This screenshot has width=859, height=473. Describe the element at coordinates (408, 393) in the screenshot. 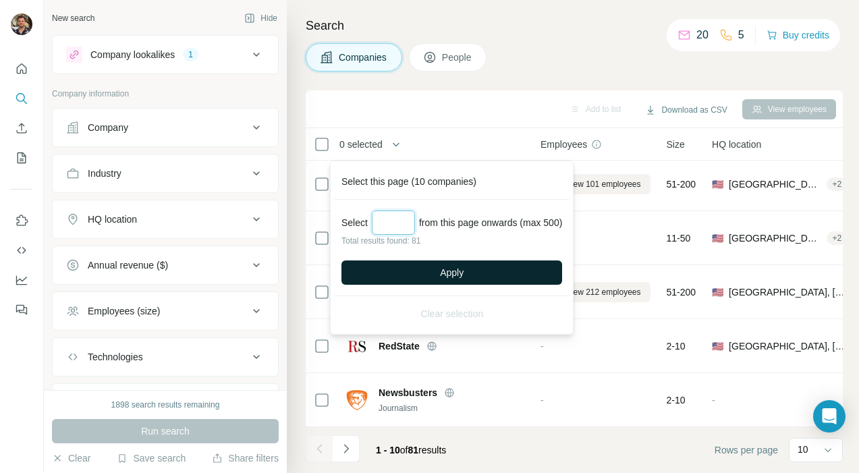

I see `span: Newsbusters` at that location.